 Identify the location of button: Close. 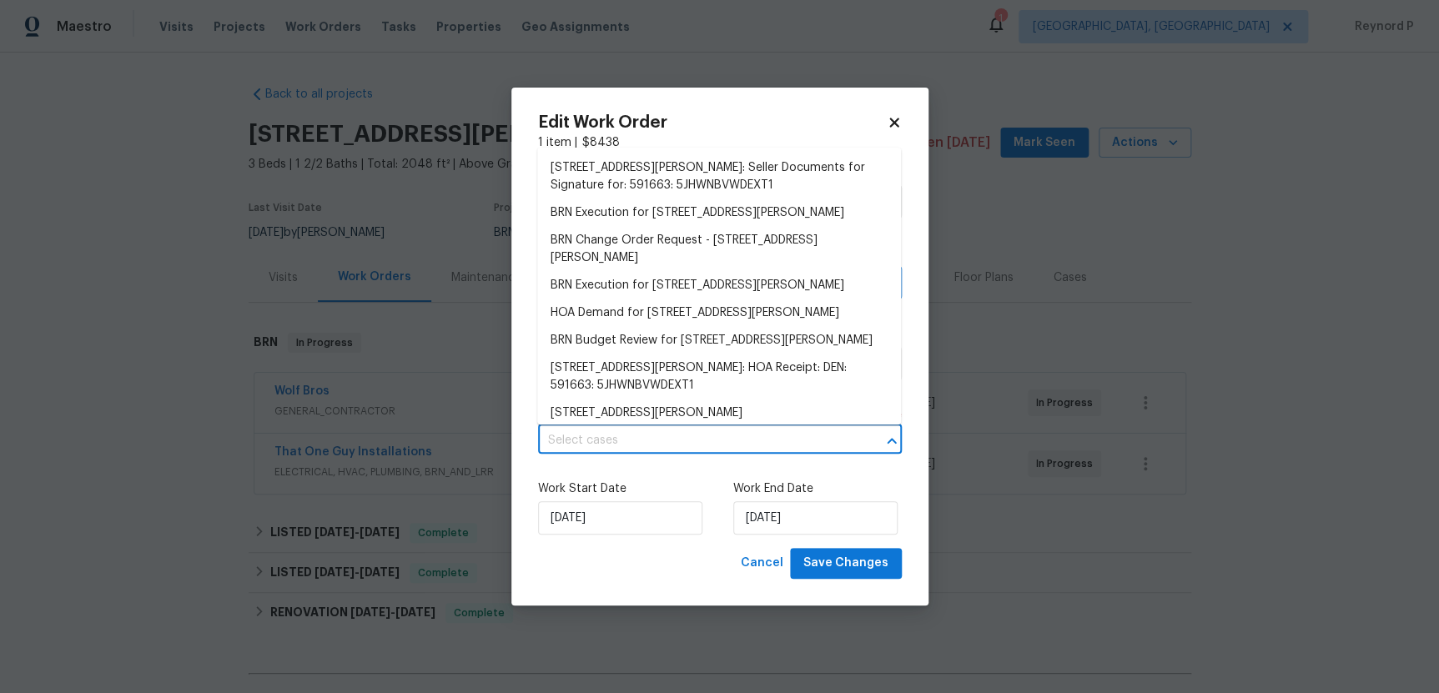
(892, 441).